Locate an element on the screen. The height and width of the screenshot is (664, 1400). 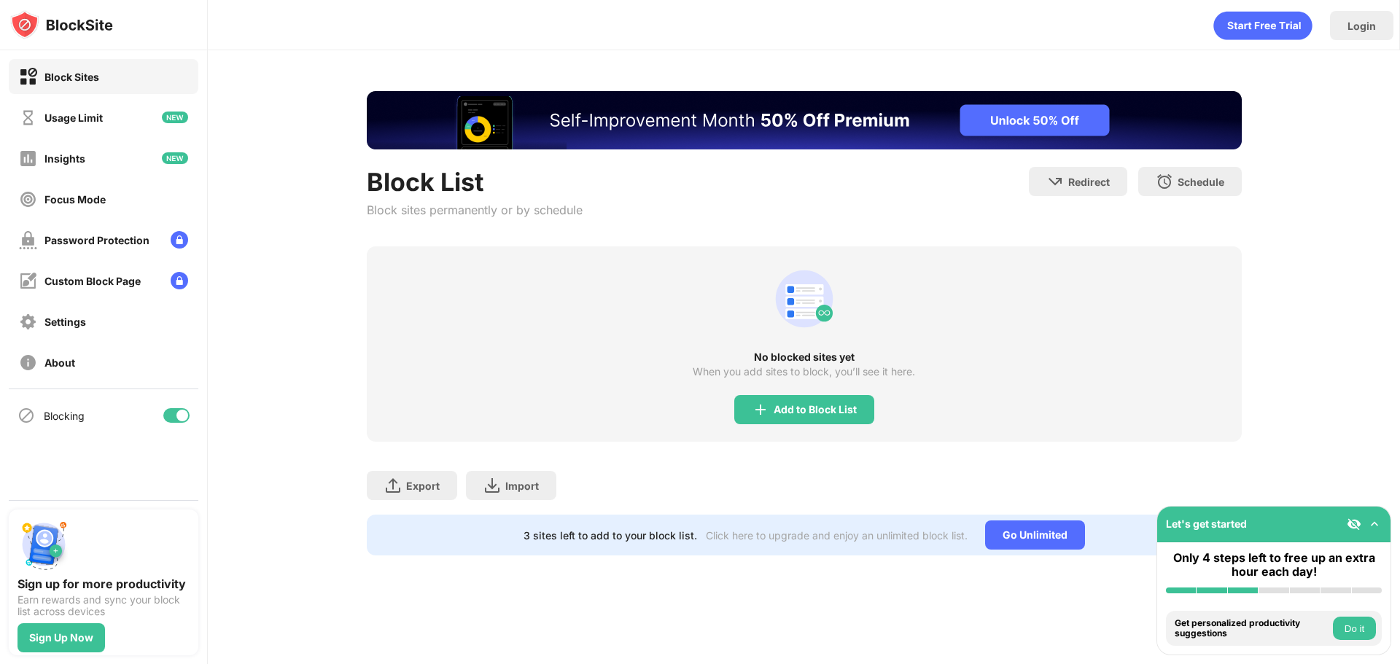
div: When you add sites to block, you’ll see it here. is located at coordinates (803, 372).